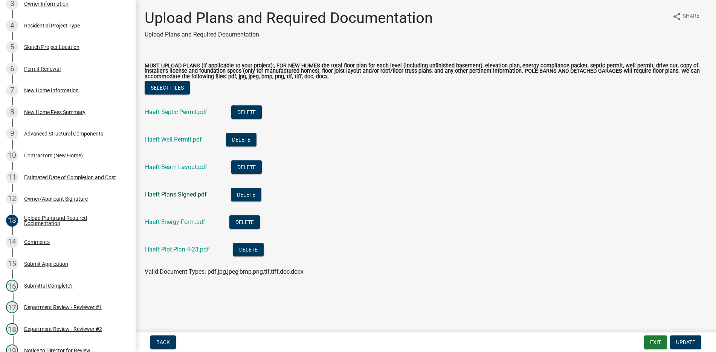 The image size is (716, 352). I want to click on div: Department Review - Reviewer #1, so click(63, 307).